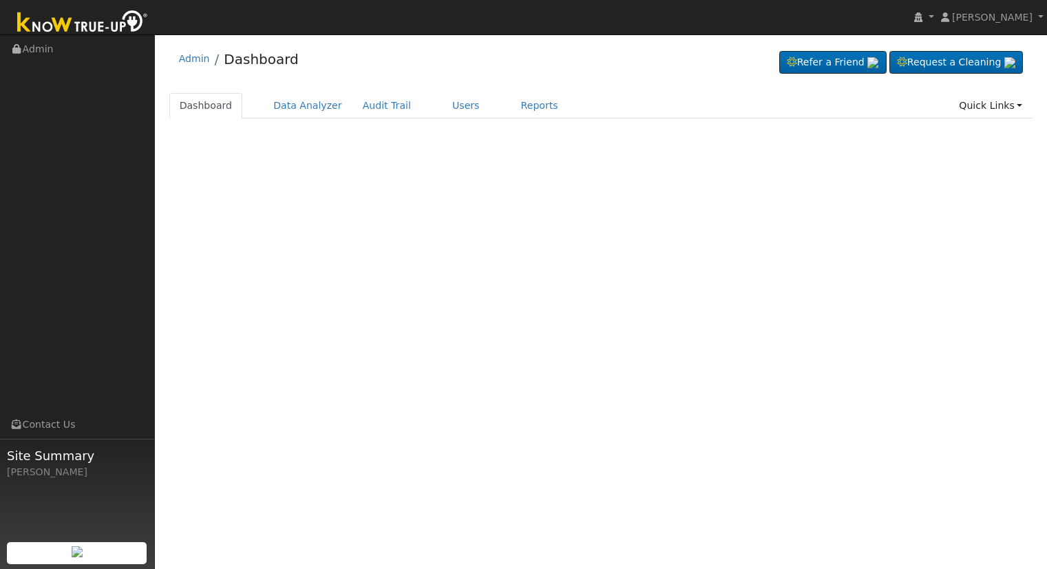 Image resolution: width=1047 pixels, height=569 pixels. What do you see at coordinates (83, 23) in the screenshot?
I see `img: Know True-Up` at bounding box center [83, 23].